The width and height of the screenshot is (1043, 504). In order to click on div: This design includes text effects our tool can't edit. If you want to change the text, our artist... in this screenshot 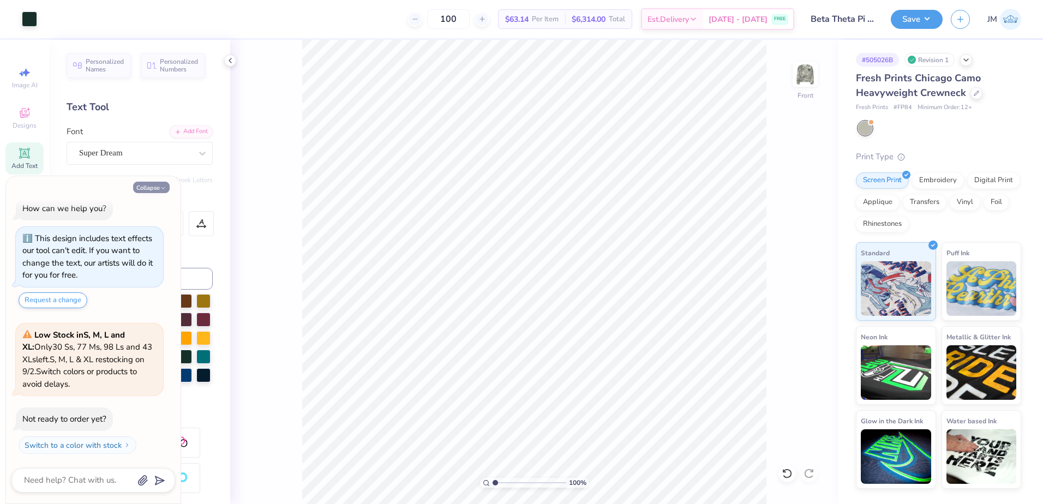, I will do `click(87, 257)`.